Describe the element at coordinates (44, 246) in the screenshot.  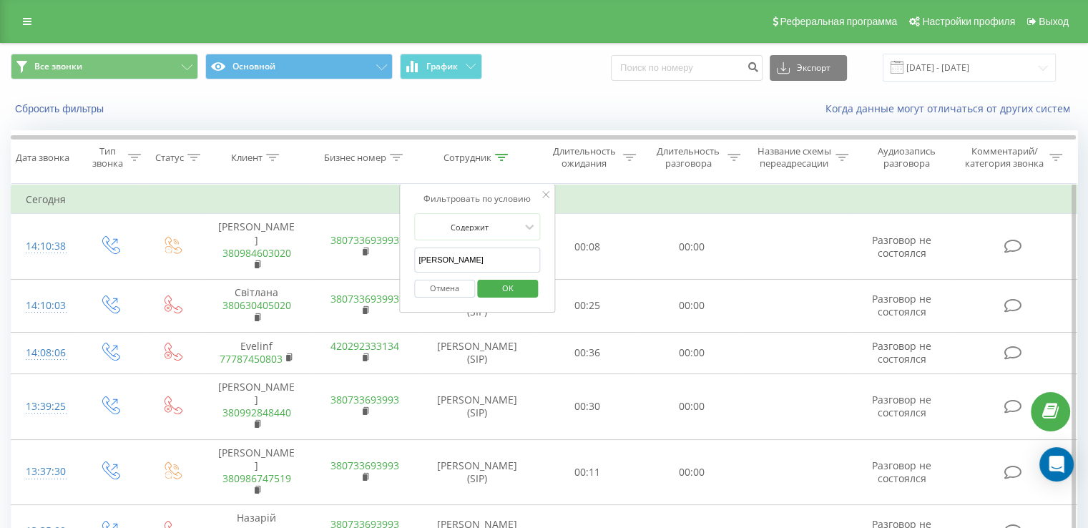
I see `div: 14:10:38` at that location.